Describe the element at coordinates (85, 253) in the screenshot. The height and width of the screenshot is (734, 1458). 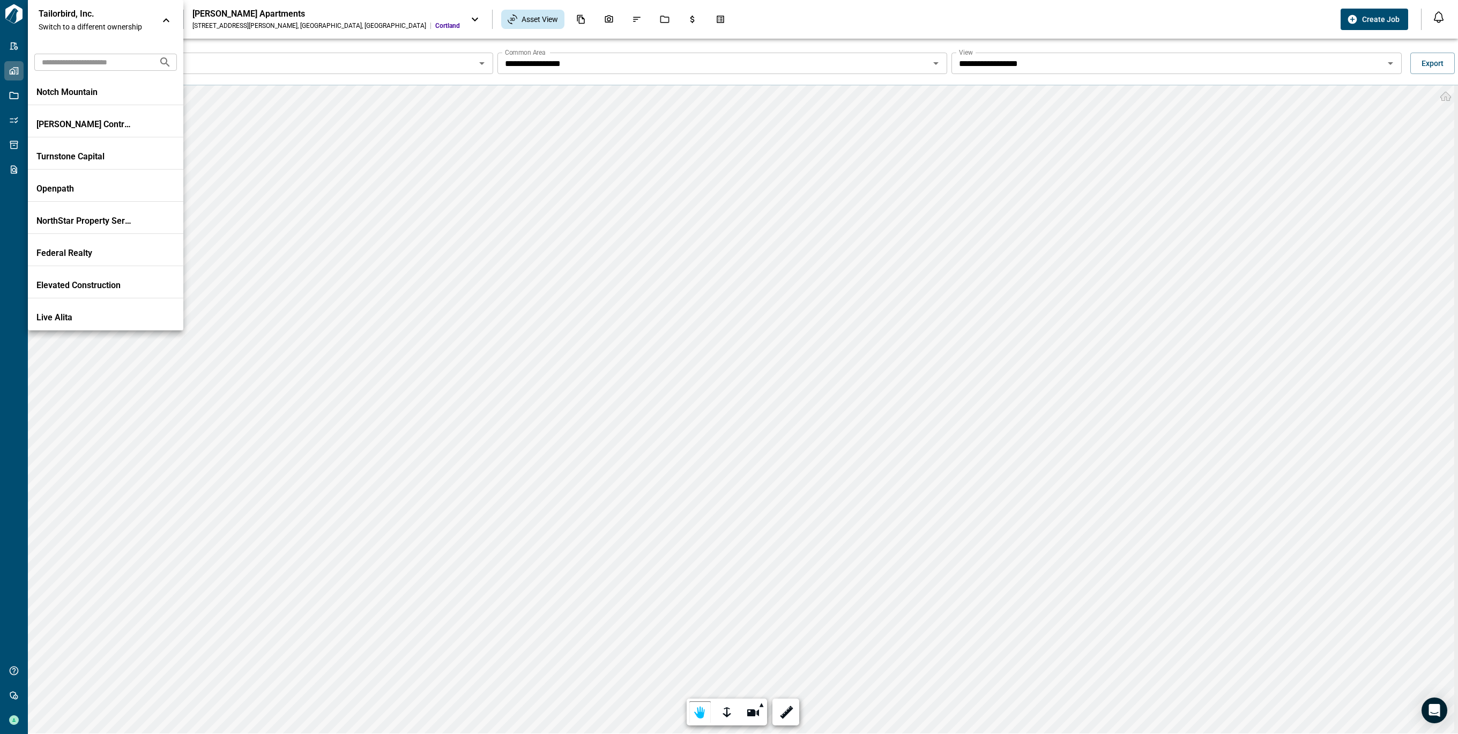
I see `p: Federal Realty` at that location.